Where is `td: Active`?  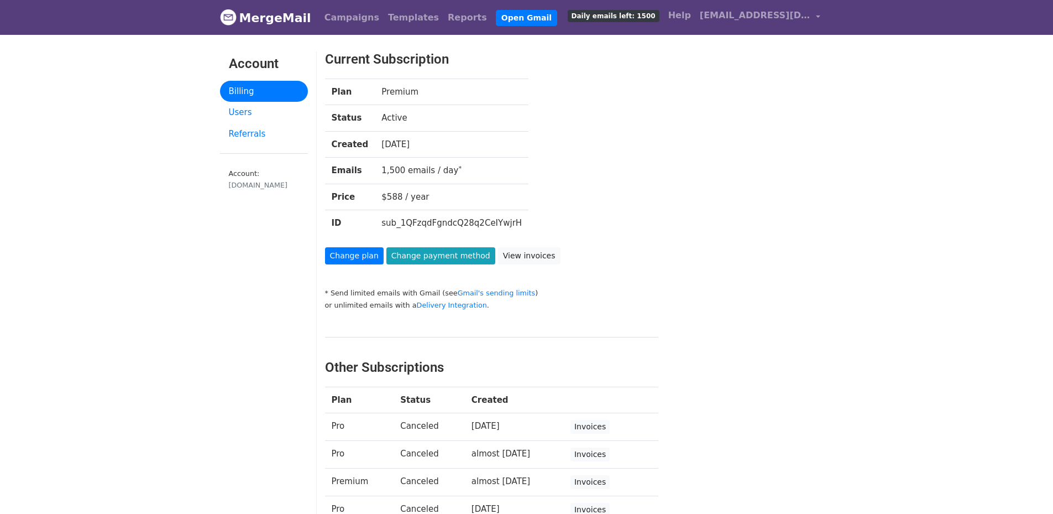
td: Active is located at coordinates (452, 118).